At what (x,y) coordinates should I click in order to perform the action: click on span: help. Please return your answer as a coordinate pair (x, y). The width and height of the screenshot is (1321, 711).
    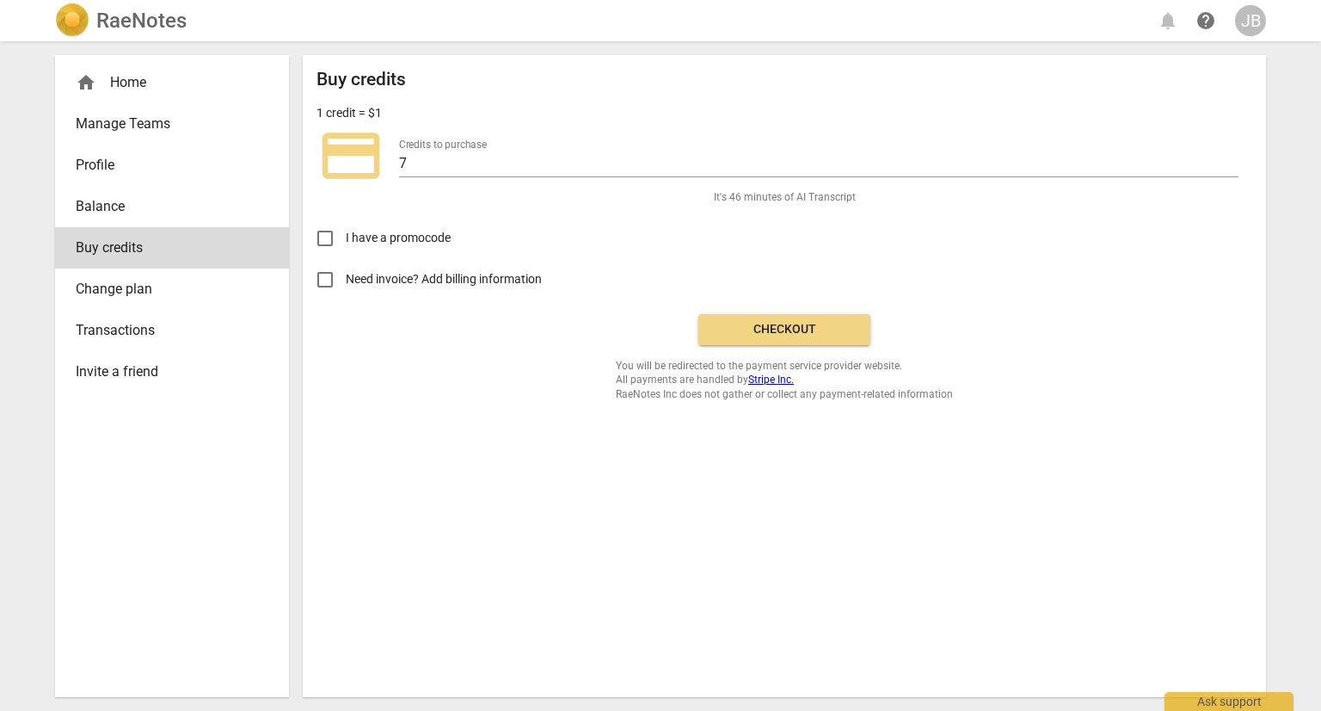
    Looking at the image, I should click on (1206, 21).